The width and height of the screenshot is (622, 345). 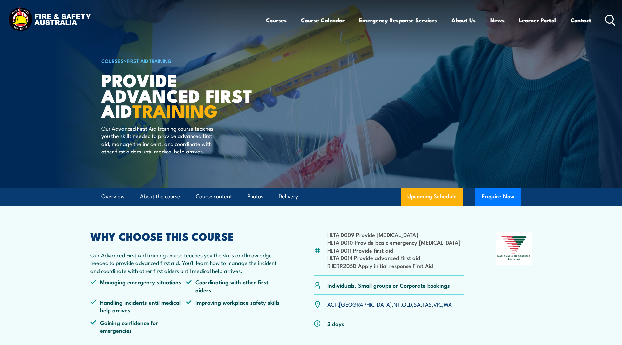 What do you see at coordinates (113, 196) in the screenshot?
I see `a: Overview` at bounding box center [113, 196].